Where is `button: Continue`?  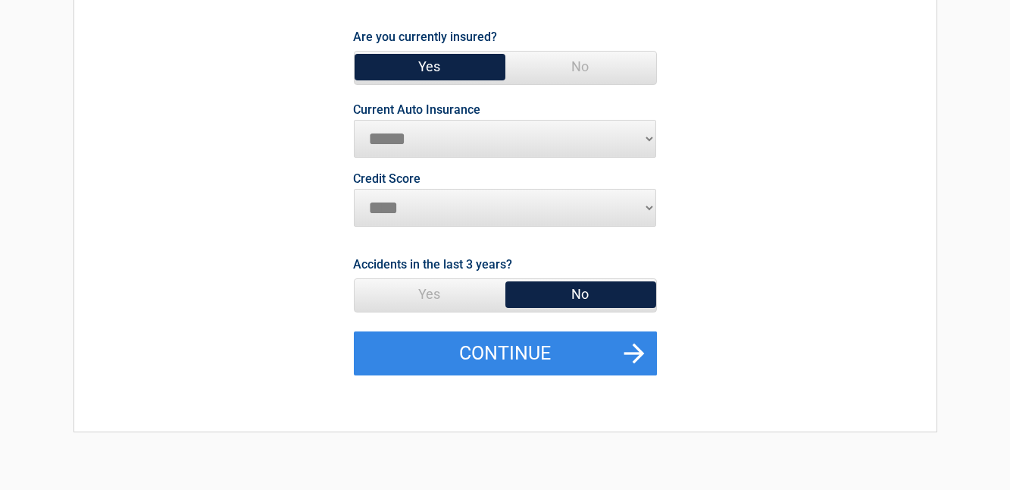
button: Continue is located at coordinates (506, 353).